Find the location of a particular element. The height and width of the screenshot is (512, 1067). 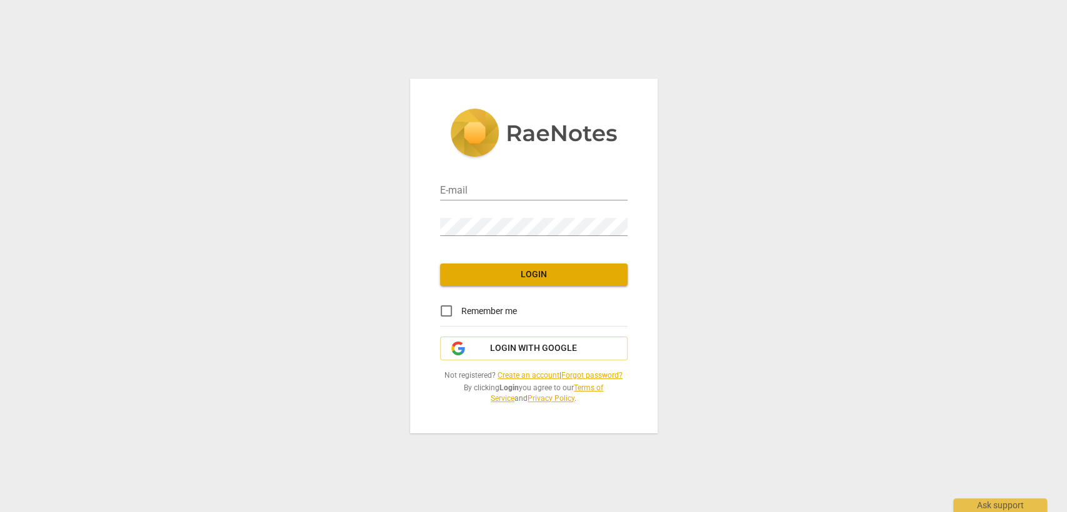

span: Remember me is located at coordinates (489, 311).